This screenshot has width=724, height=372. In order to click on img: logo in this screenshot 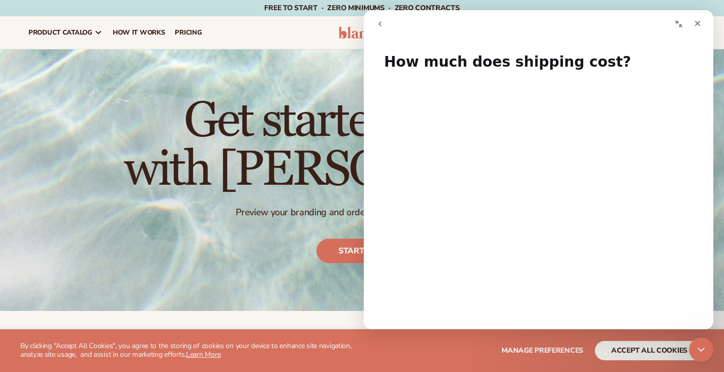, I will do `click(362, 33)`.